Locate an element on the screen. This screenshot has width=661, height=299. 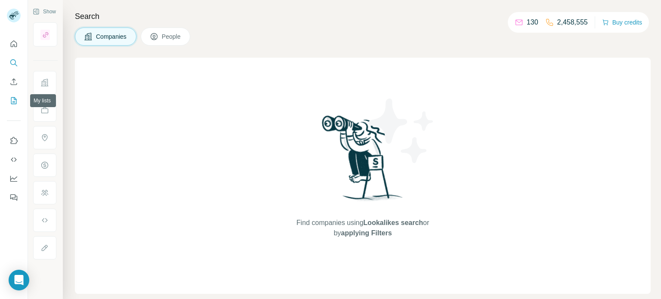
p: 130 is located at coordinates (532, 22).